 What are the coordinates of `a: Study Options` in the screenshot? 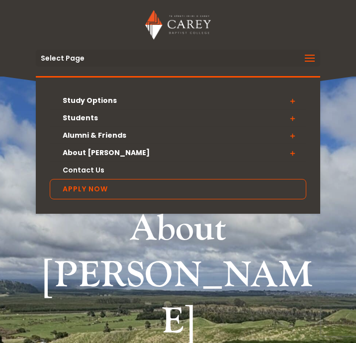 It's located at (178, 100).